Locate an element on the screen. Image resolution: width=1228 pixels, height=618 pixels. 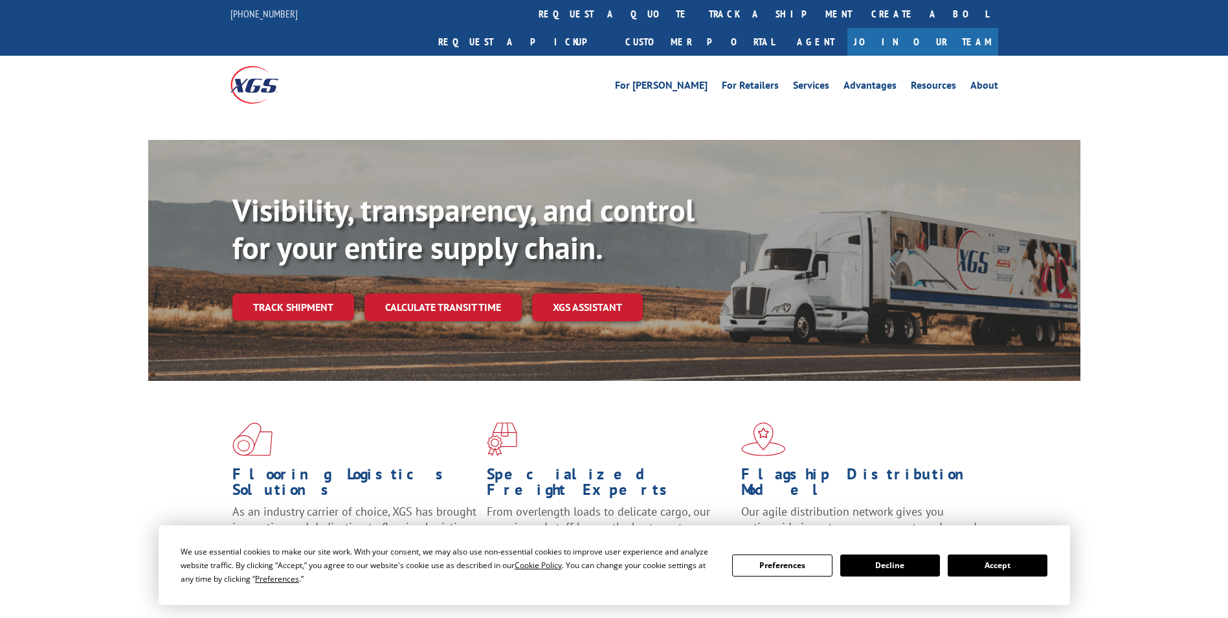
span: Cookie Policy is located at coordinates (538, 564).